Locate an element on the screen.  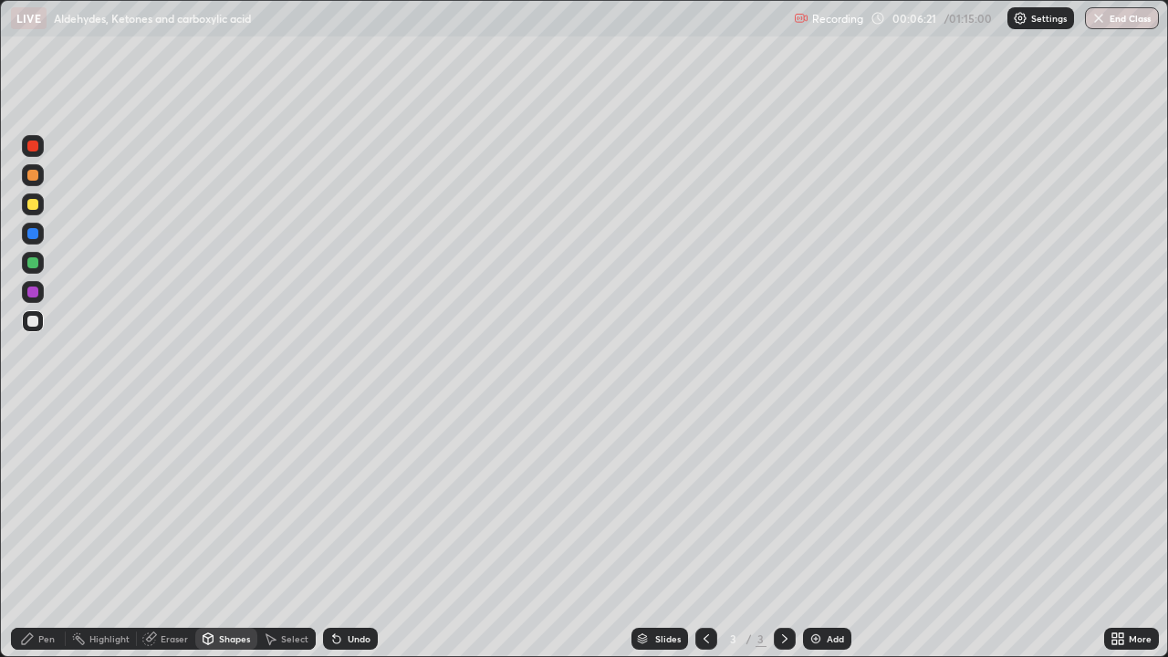
button: End Class is located at coordinates (1122, 18).